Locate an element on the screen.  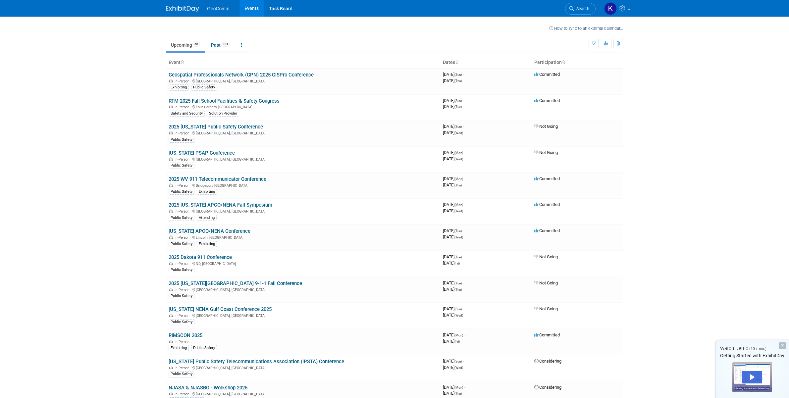
a: Sort by Participation Type is located at coordinates (564, 62).